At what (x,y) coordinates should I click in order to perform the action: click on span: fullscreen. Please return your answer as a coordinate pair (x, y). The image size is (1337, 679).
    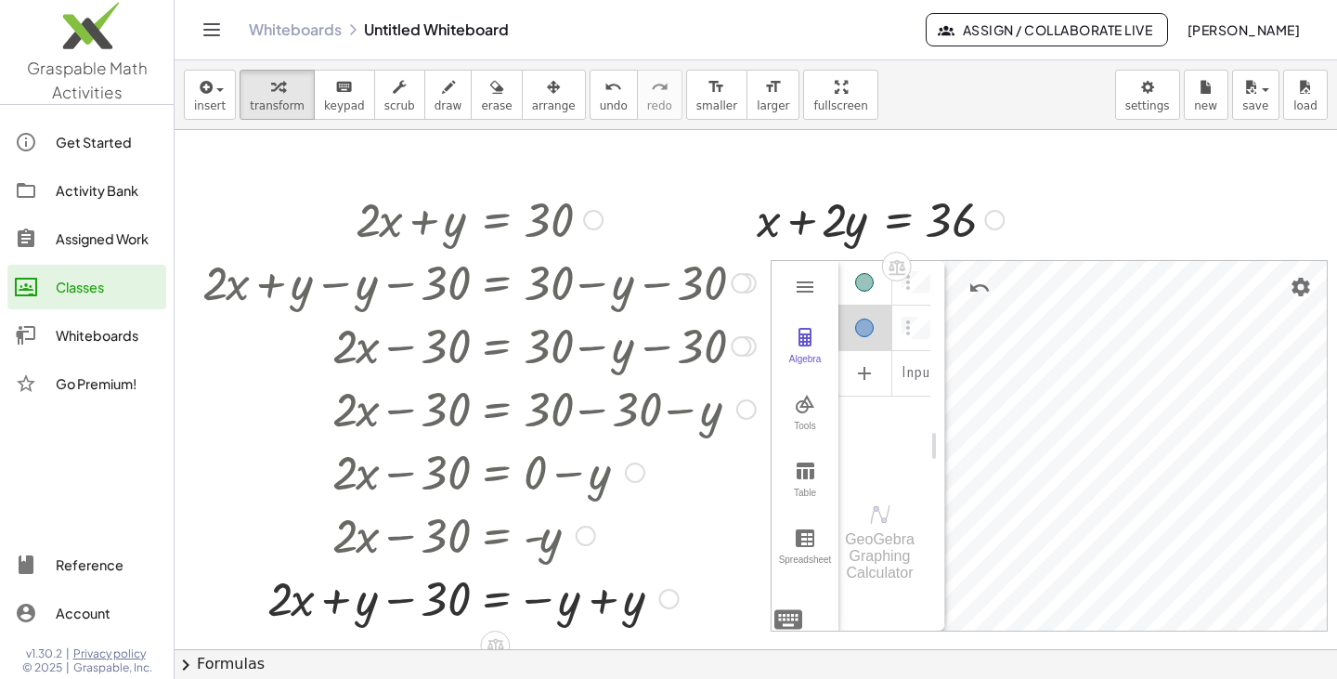
    Looking at the image, I should click on (840, 106).